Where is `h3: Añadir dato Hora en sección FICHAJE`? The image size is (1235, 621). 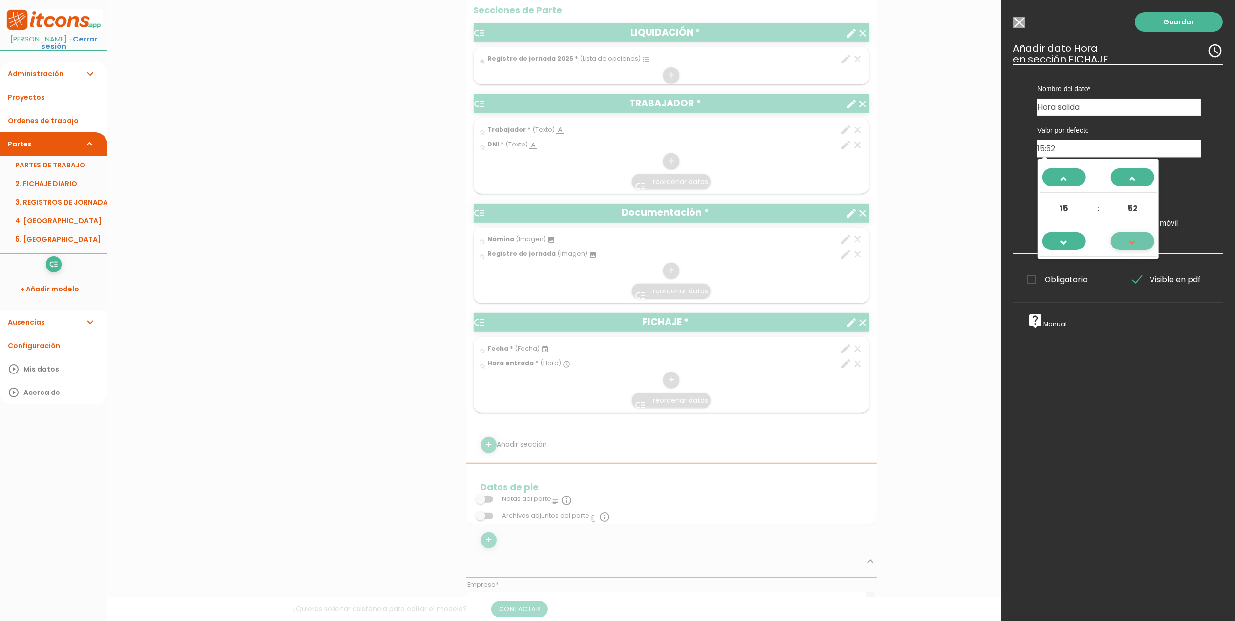 h3: Añadir dato Hora en sección FICHAJE is located at coordinates (1117, 54).